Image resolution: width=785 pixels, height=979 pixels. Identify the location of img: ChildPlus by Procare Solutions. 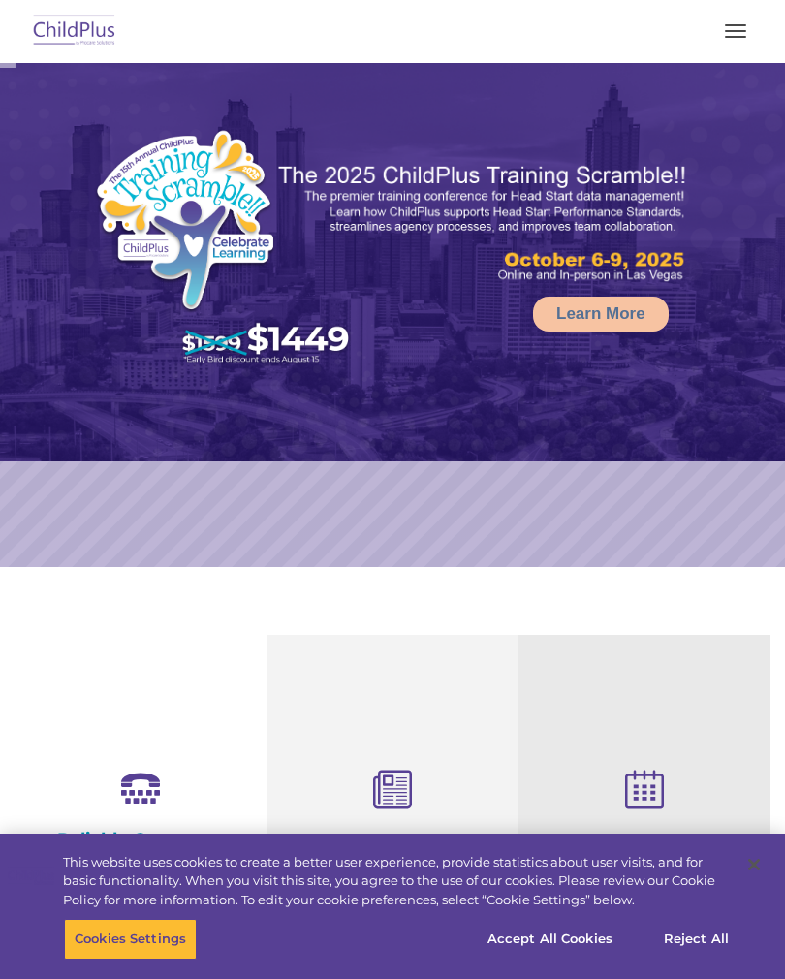
(75, 31).